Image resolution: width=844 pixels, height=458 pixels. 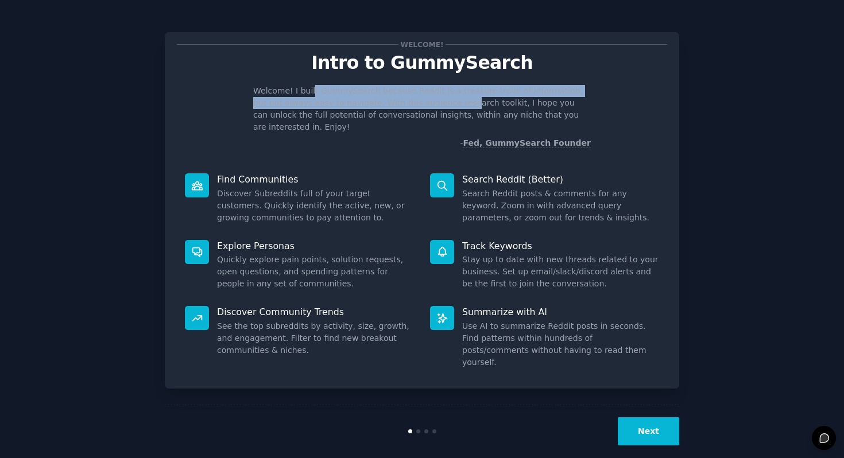 I want to click on p: Search Reddit (Better), so click(x=560, y=179).